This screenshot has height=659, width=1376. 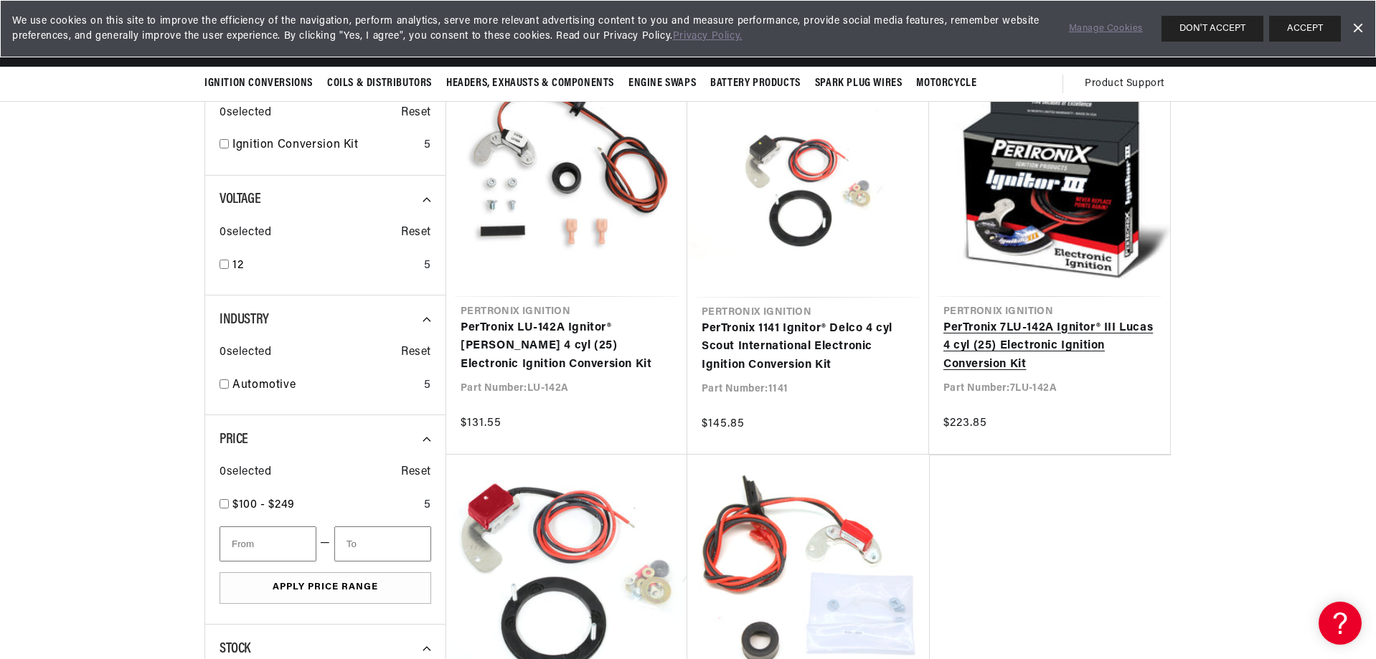 I want to click on button: Apply Price Range, so click(x=325, y=588).